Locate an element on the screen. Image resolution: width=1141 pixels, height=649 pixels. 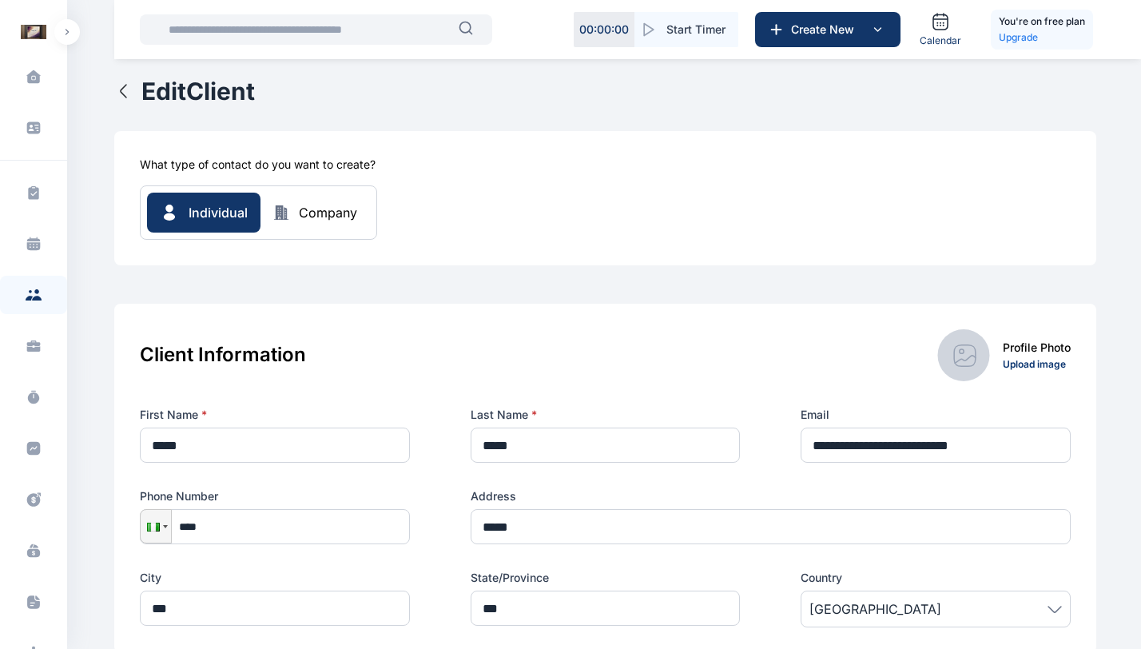
label: Last Name is located at coordinates (606, 415).